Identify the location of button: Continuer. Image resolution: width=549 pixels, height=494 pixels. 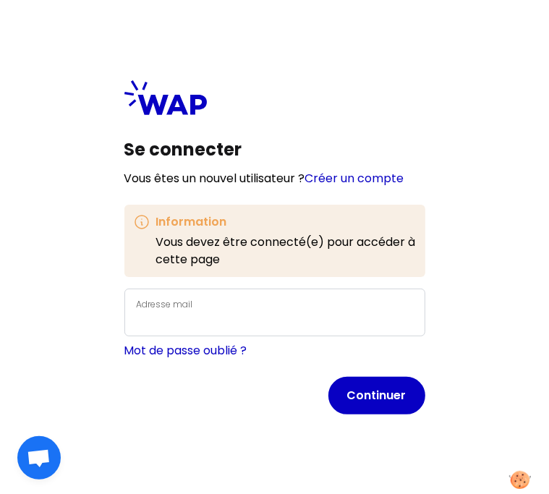
(377, 396).